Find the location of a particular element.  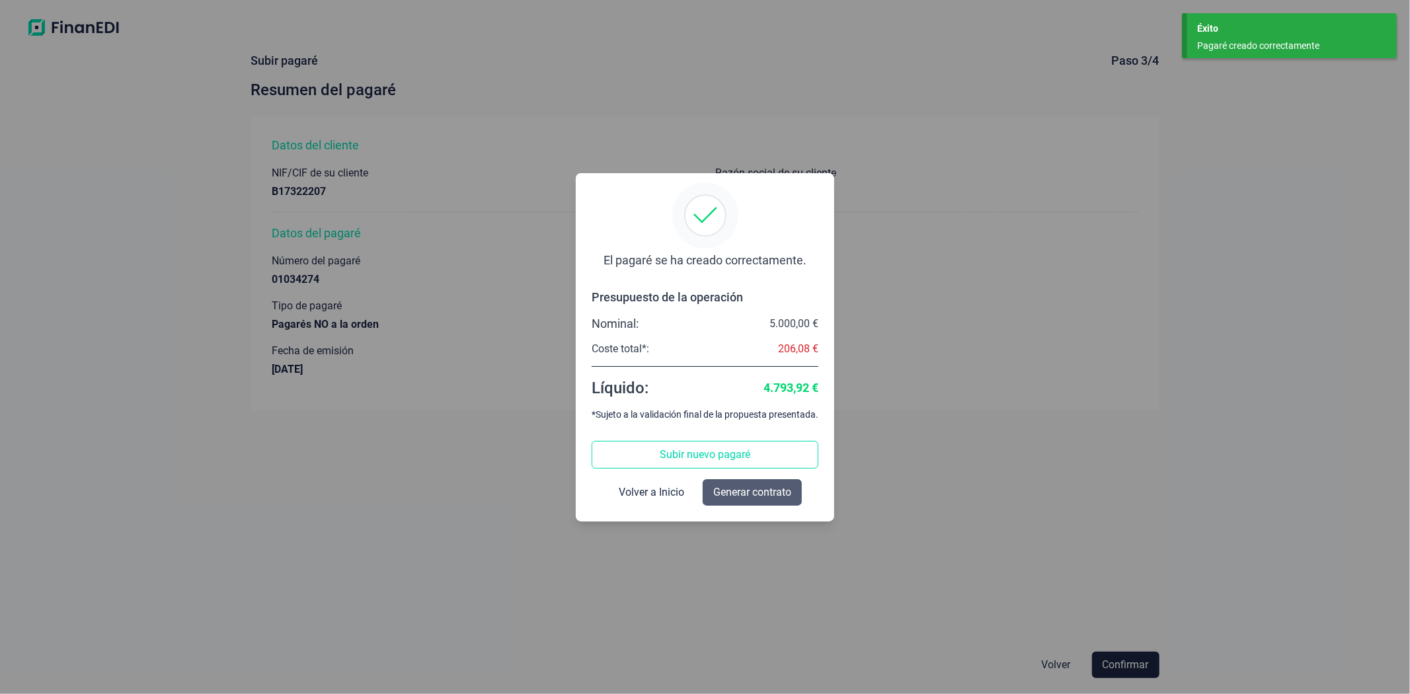

button: Volver a Inicio is located at coordinates (651, 492).